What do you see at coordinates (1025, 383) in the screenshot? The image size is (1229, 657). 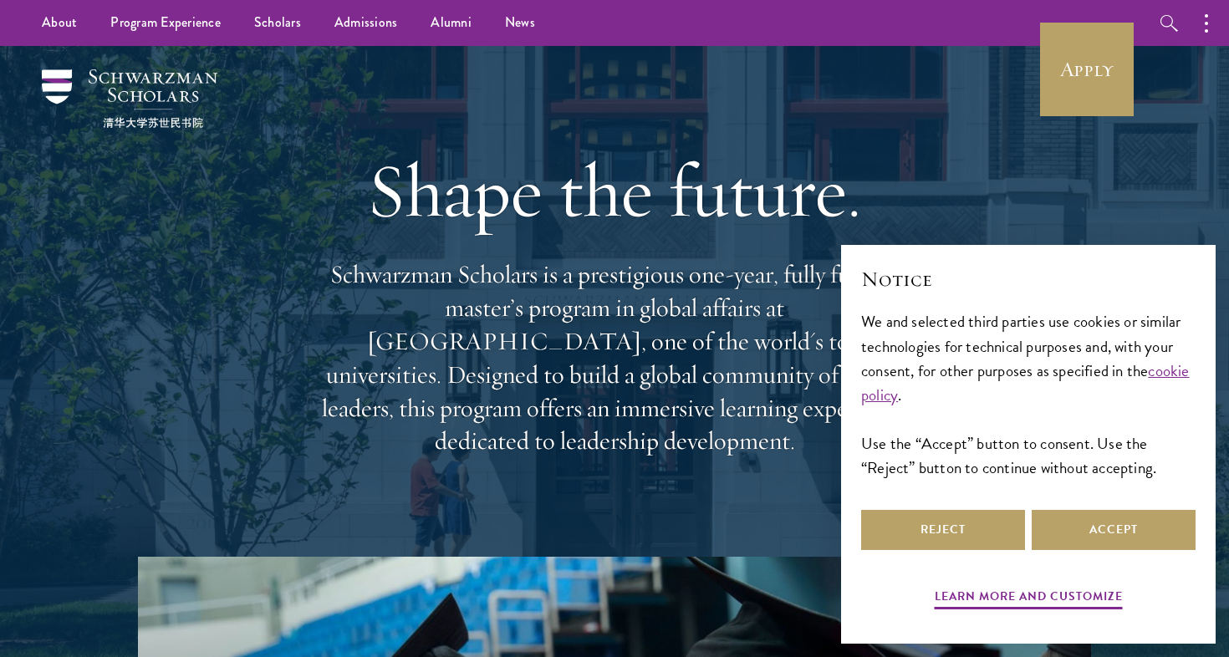 I see `a: cookie policy` at bounding box center [1025, 383].